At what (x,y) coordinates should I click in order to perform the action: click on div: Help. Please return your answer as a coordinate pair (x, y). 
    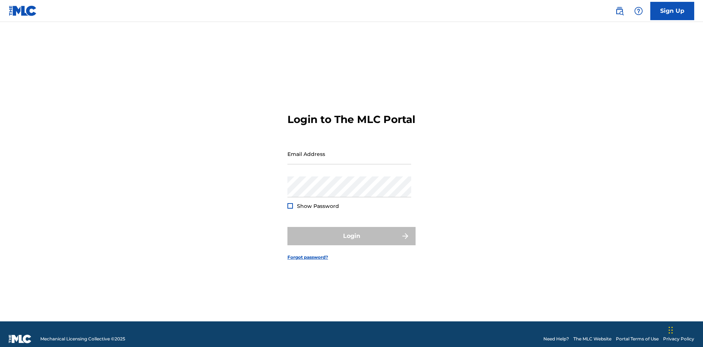
    Looking at the image, I should click on (639, 11).